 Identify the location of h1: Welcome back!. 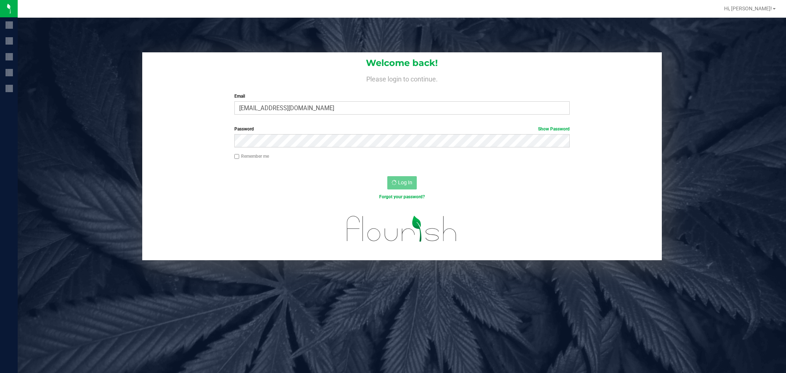
(402, 63).